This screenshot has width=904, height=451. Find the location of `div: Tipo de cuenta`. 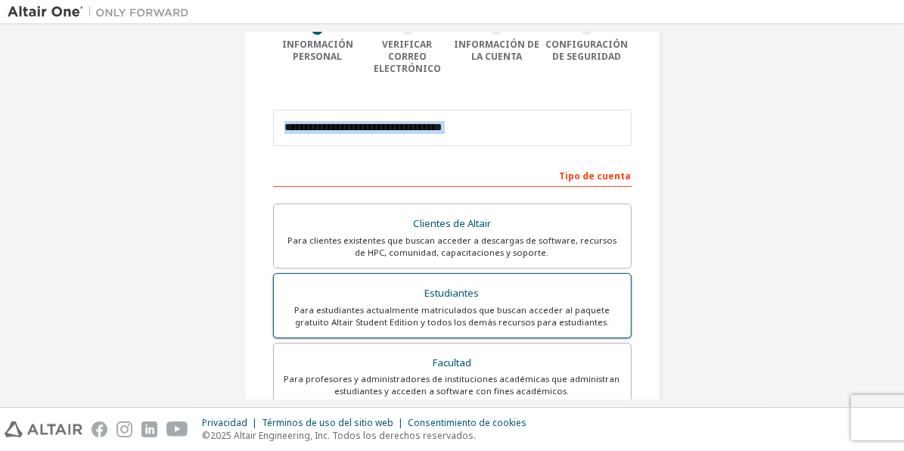

div: Tipo de cuenta is located at coordinates (453, 175).